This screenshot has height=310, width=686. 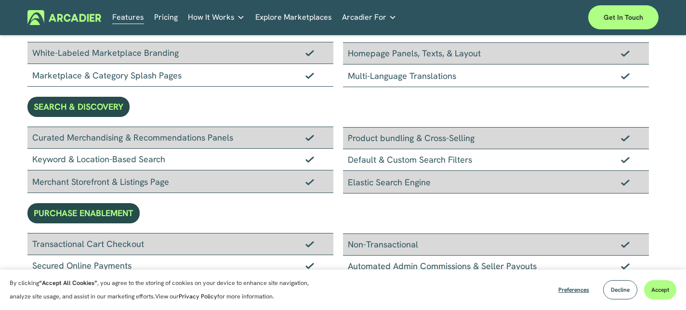 I want to click on div: Secured Online Payments, so click(x=180, y=266).